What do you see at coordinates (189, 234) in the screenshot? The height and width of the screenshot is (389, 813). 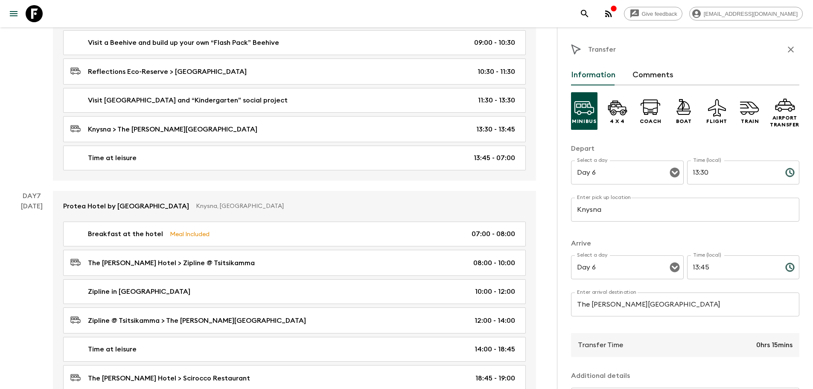 I see `p: Meal Included` at bounding box center [189, 234].